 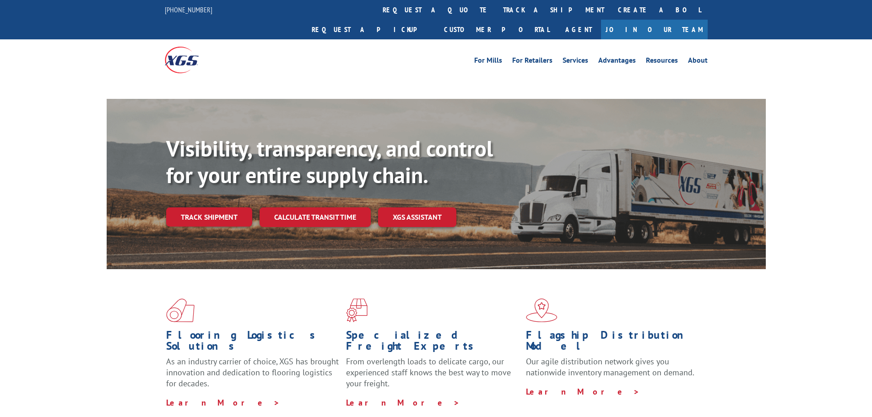 I want to click on h1: Flooring Logistics Solutions, so click(x=253, y=343).